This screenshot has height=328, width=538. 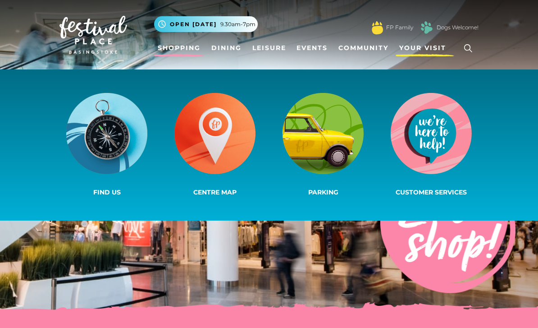 What do you see at coordinates (423, 48) in the screenshot?
I see `span: Your Visit` at bounding box center [423, 48].